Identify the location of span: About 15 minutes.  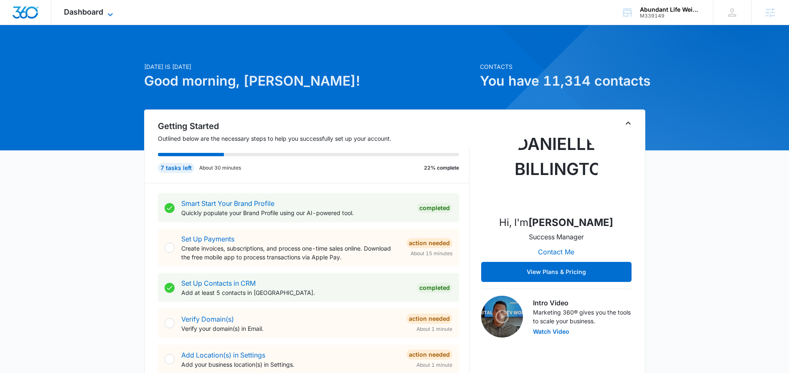
(431, 253).